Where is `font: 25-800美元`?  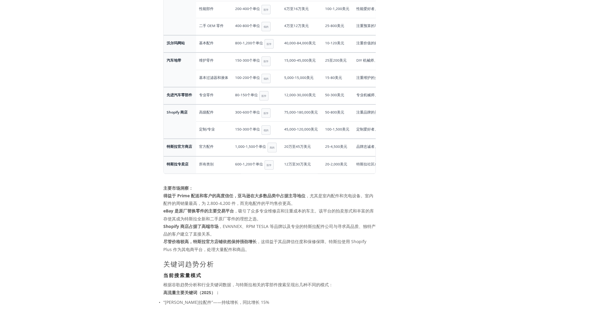 font: 25-800美元 is located at coordinates (335, 25).